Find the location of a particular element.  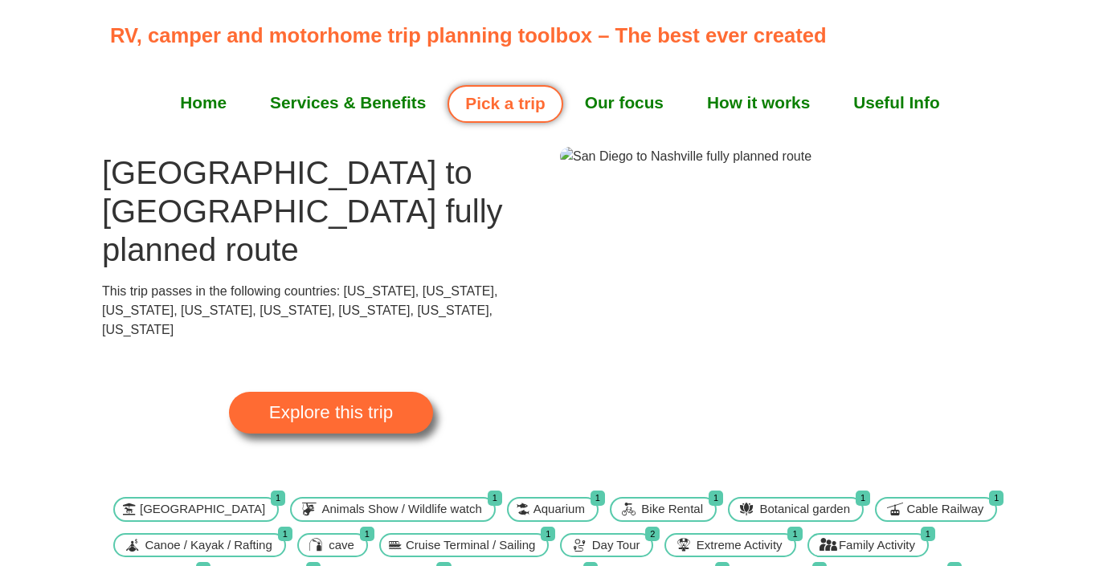

span: cave is located at coordinates (341, 545).